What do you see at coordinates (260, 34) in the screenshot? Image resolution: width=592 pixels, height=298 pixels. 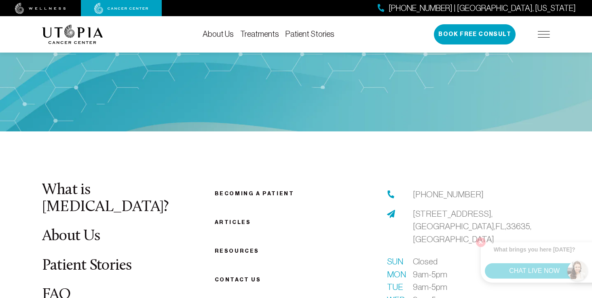 I see `a: Treatments` at bounding box center [260, 34].